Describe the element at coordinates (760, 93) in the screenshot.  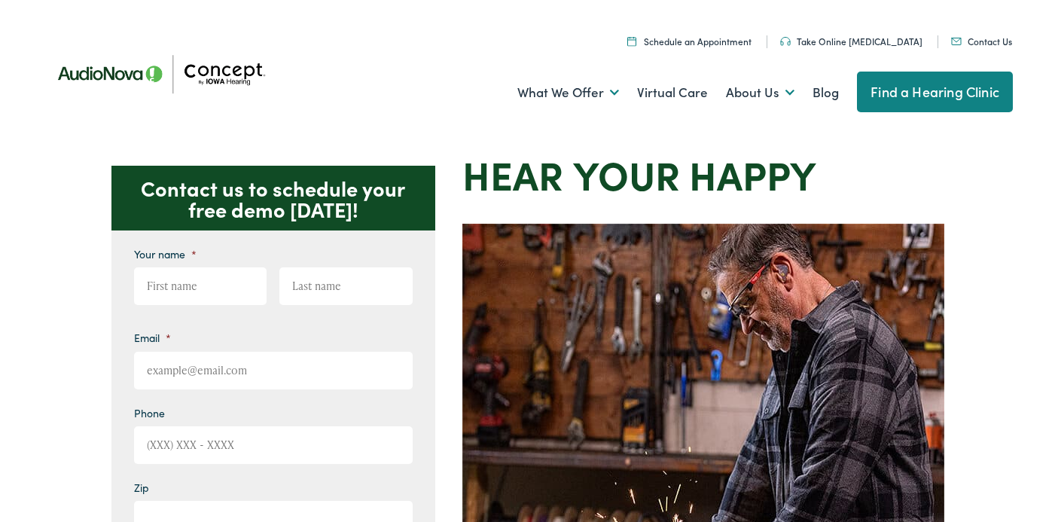
I see `a: About Us` at that location.